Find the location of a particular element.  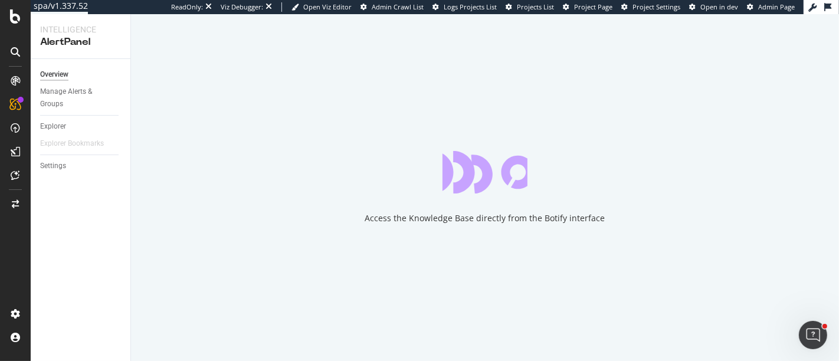

div: AlertPanel is located at coordinates (80, 42).